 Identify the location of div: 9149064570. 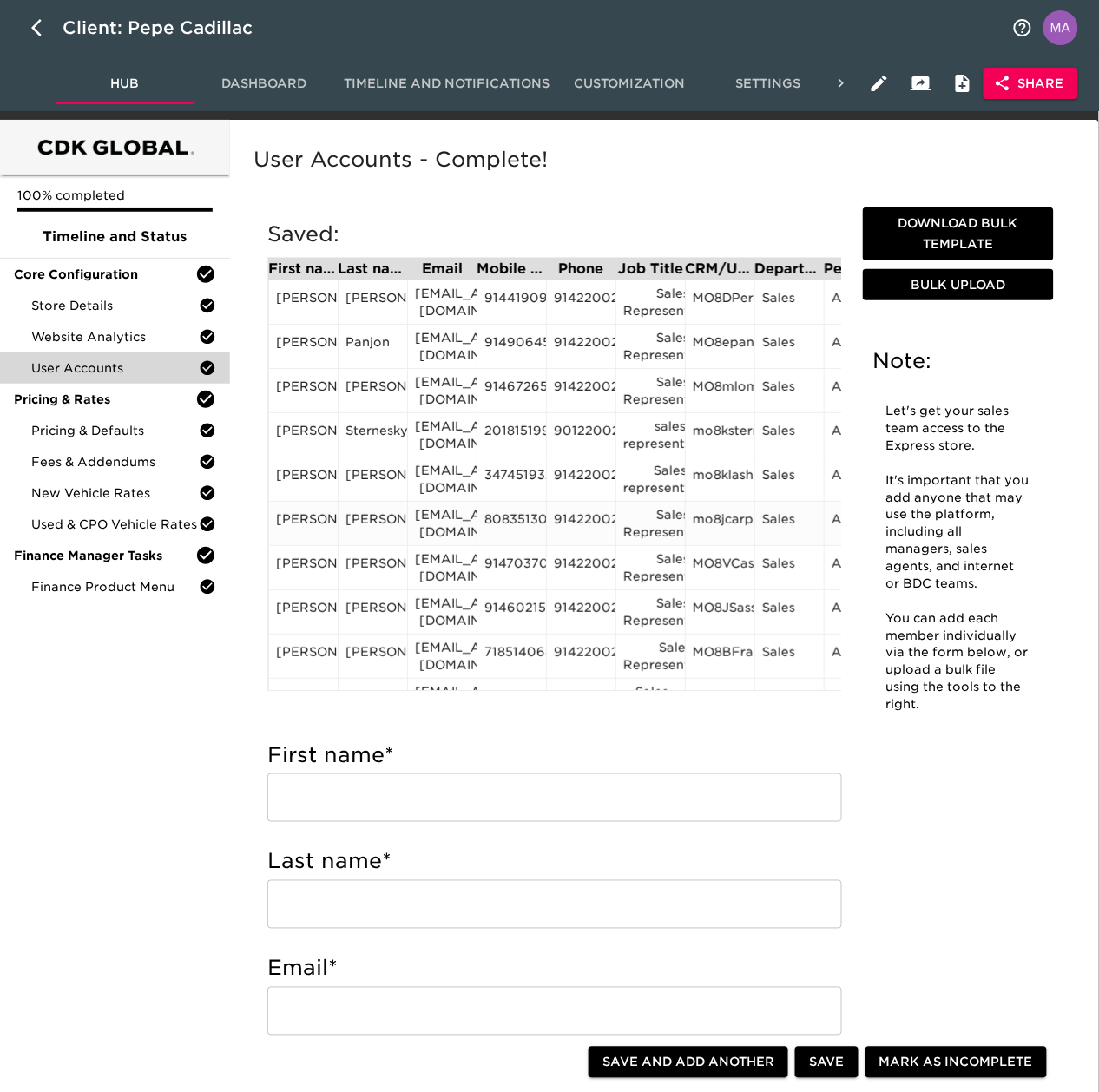
(511, 346).